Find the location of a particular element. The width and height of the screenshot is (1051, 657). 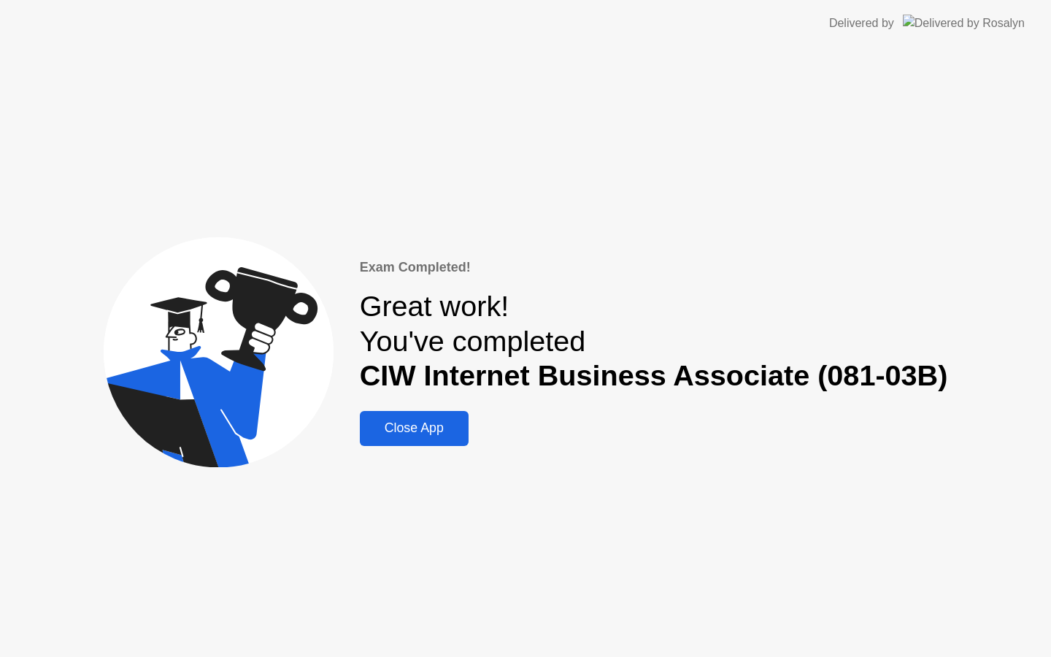

div: Great work! You've completed is located at coordinates (654, 341).